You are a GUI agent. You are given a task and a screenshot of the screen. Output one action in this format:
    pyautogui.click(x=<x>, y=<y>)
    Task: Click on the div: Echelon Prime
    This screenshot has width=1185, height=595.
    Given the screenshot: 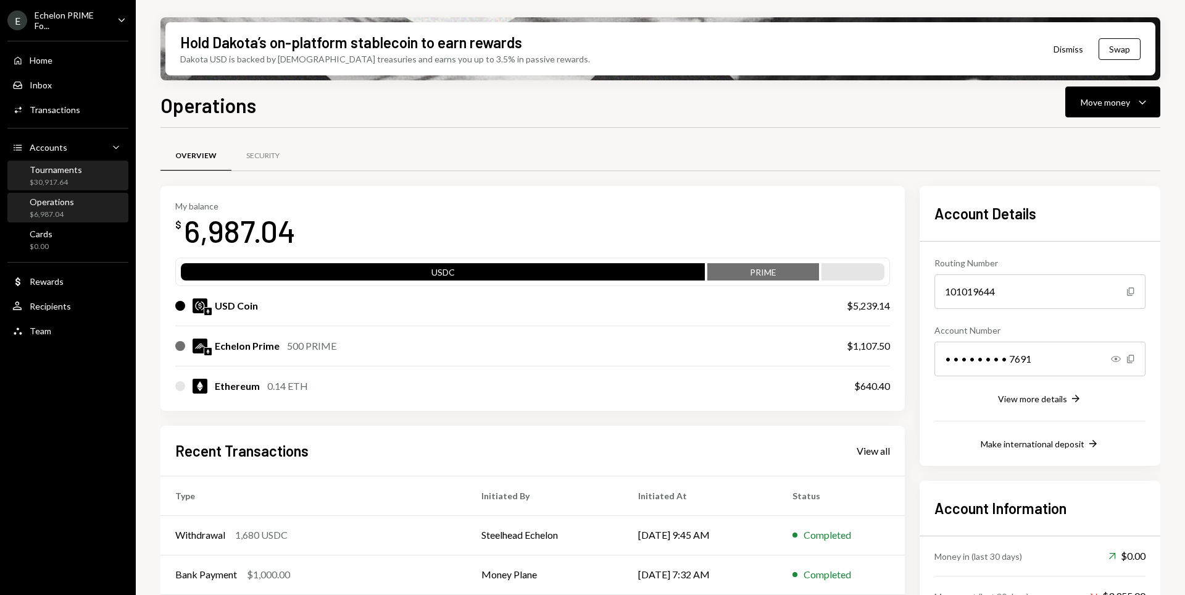 What is the action you would take?
    pyautogui.click(x=247, y=346)
    